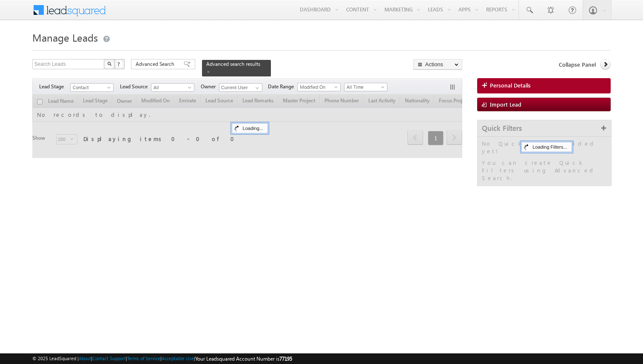 The image size is (643, 364). Describe the element at coordinates (173, 88) in the screenshot. I see `a: All` at that location.